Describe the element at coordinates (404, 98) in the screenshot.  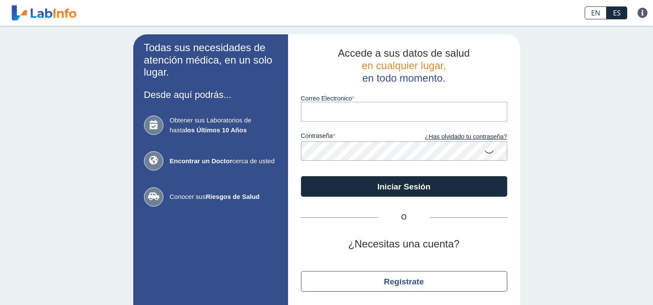
I see `label: Correo Electronico` at that location.